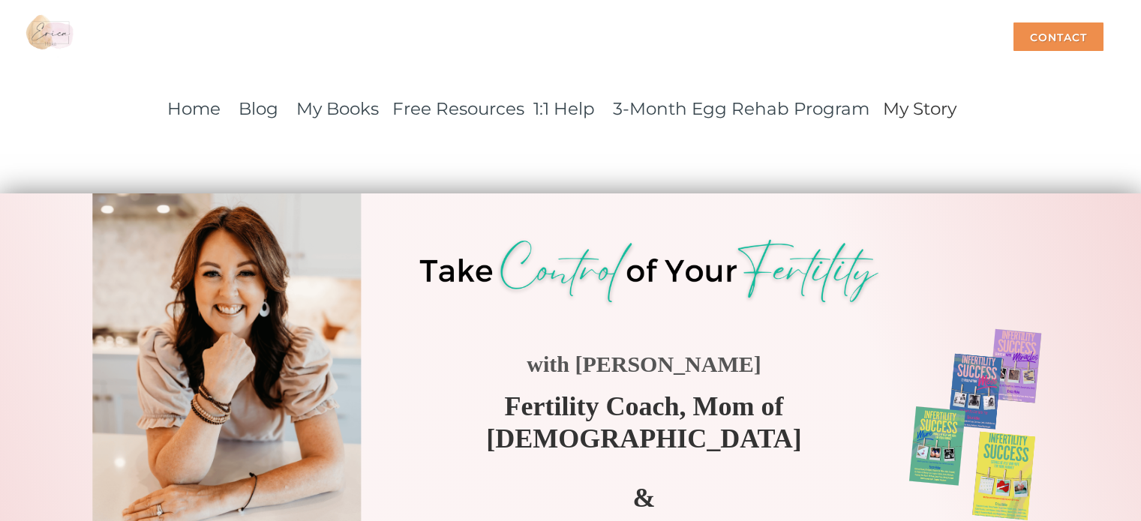 The height and width of the screenshot is (521, 1141). I want to click on a: Blog, so click(258, 107).